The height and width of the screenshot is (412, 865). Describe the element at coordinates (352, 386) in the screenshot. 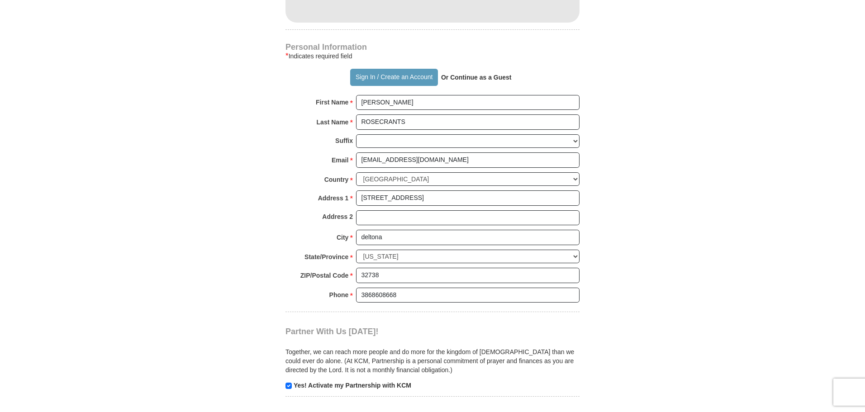

I see `strong: Yes! Activate my Partnership with KCM` at that location.